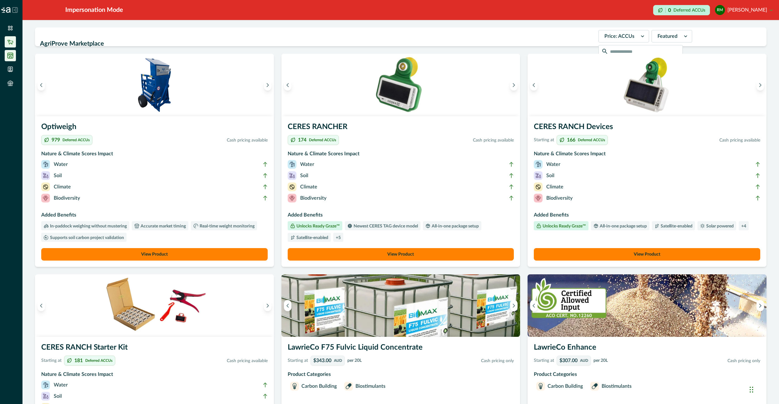 This screenshot has width=779, height=404. I want to click on h3: LawrieCo F75 Fulvic Liquid Concentrate, so click(401, 349).